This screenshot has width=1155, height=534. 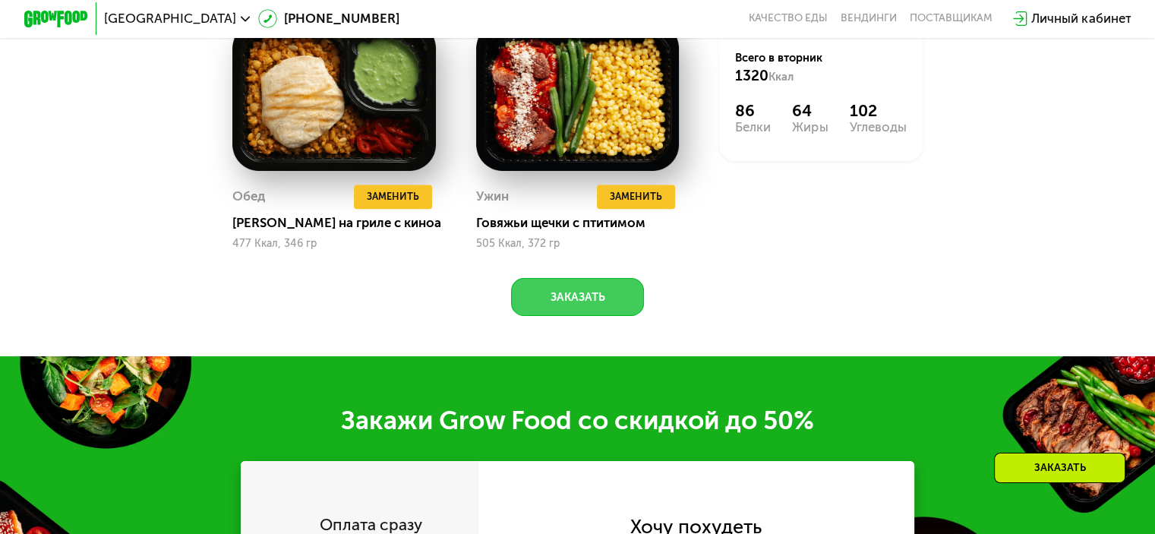 What do you see at coordinates (753, 110) in the screenshot?
I see `div: 86` at bounding box center [753, 110].